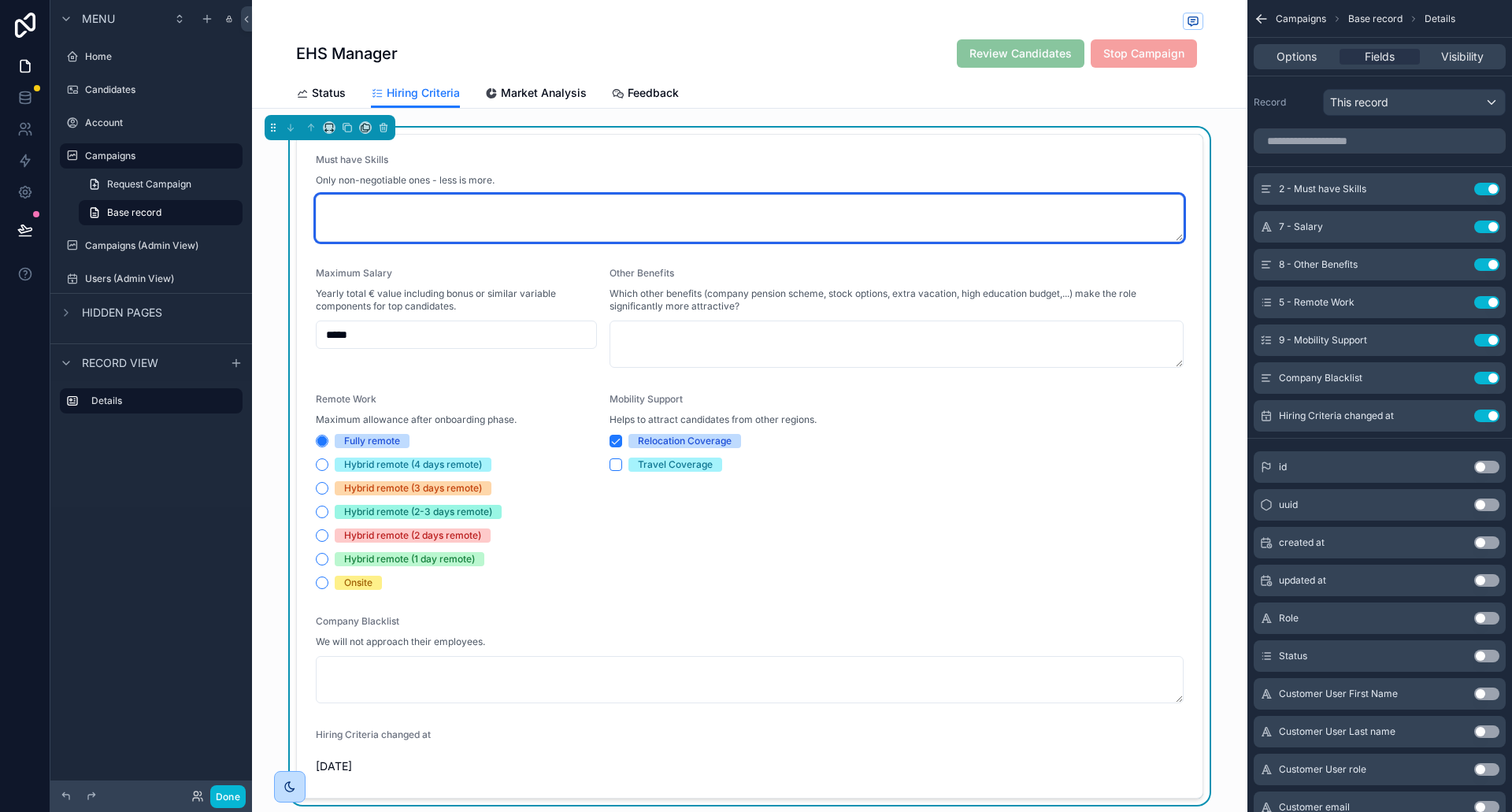  Describe the element at coordinates (1380, 57) in the screenshot. I see `span: Fields` at that location.